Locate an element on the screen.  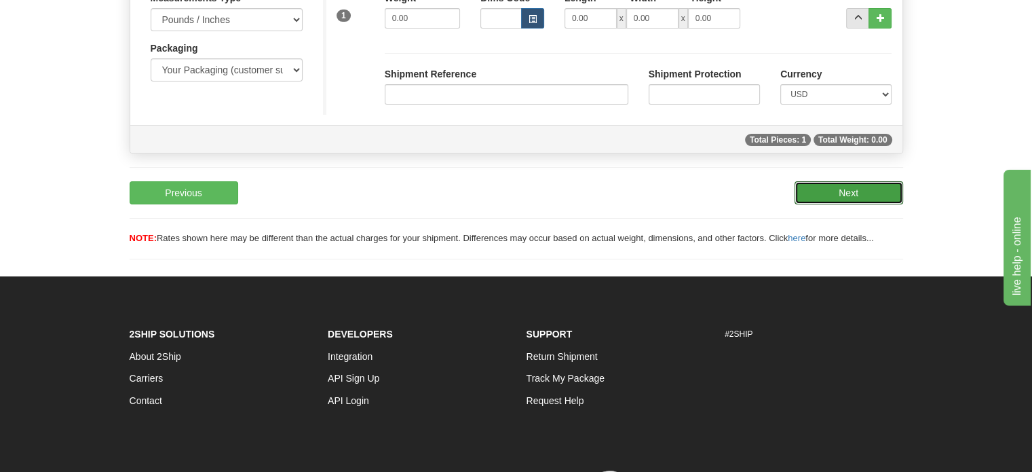
a: About 2Ship is located at coordinates (155, 356).